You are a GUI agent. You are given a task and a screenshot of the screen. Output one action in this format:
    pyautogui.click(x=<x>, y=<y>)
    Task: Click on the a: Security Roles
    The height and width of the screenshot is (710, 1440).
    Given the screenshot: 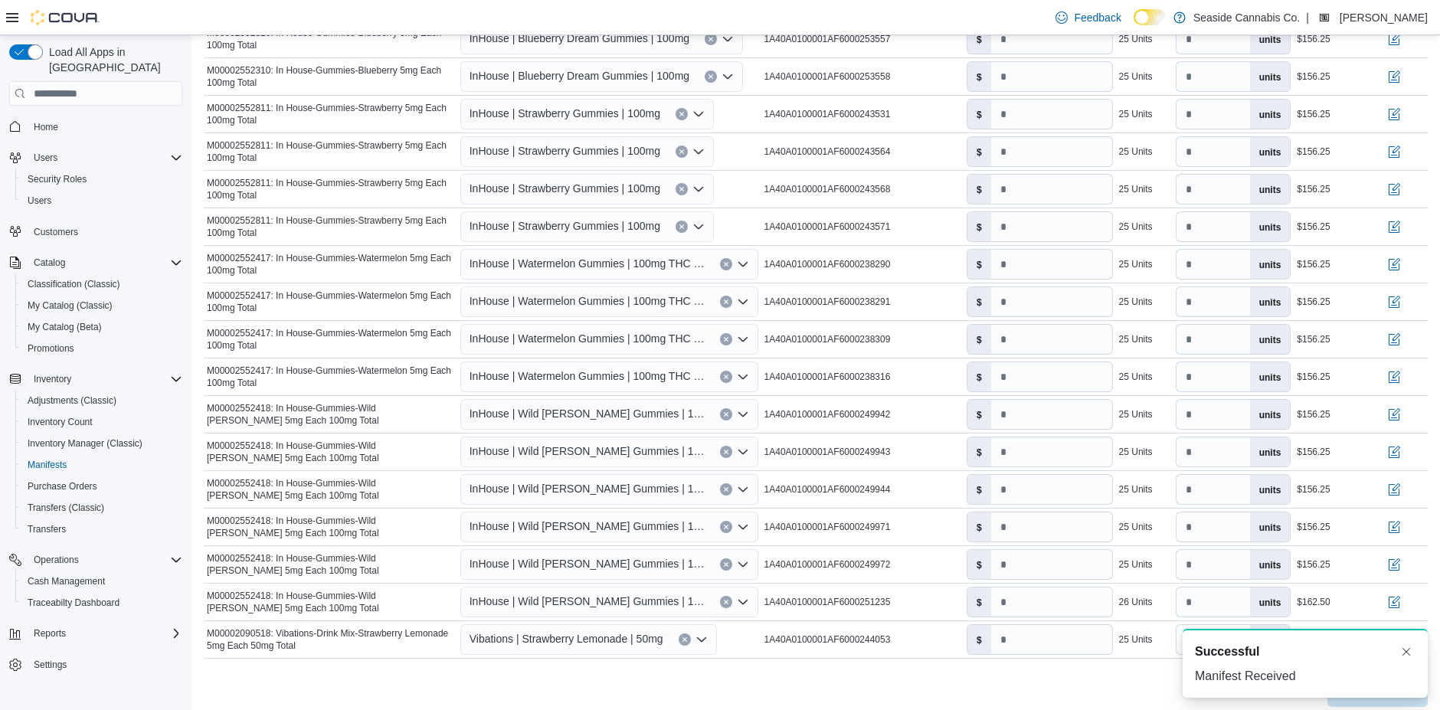 What is the action you would take?
    pyautogui.click(x=57, y=179)
    